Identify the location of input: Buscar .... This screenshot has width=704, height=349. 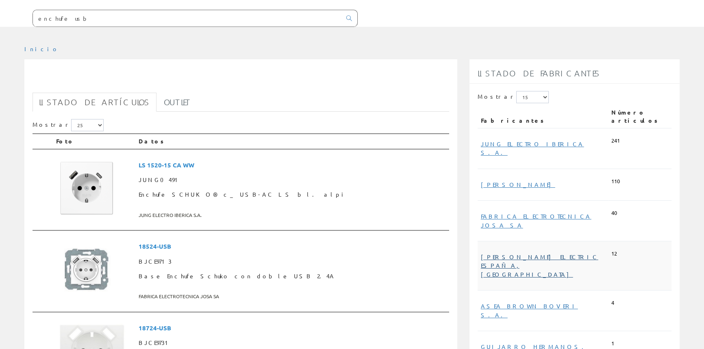
(187, 18).